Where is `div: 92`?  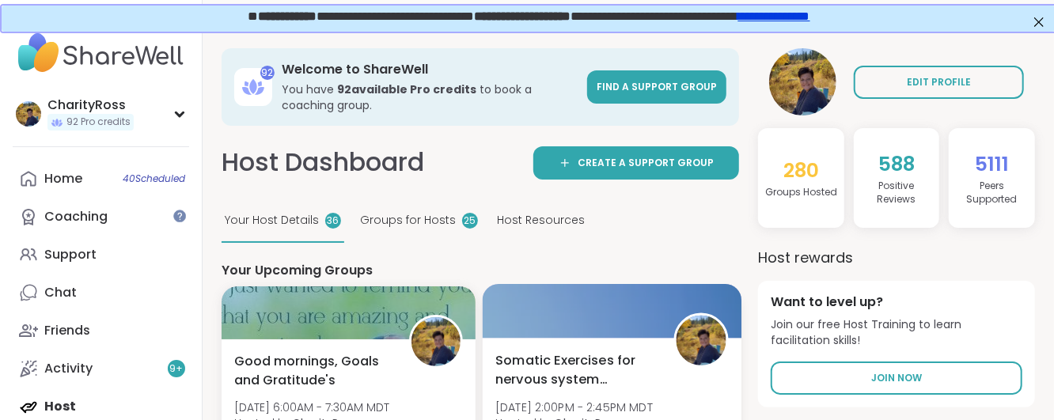 div: 92 is located at coordinates (267, 73).